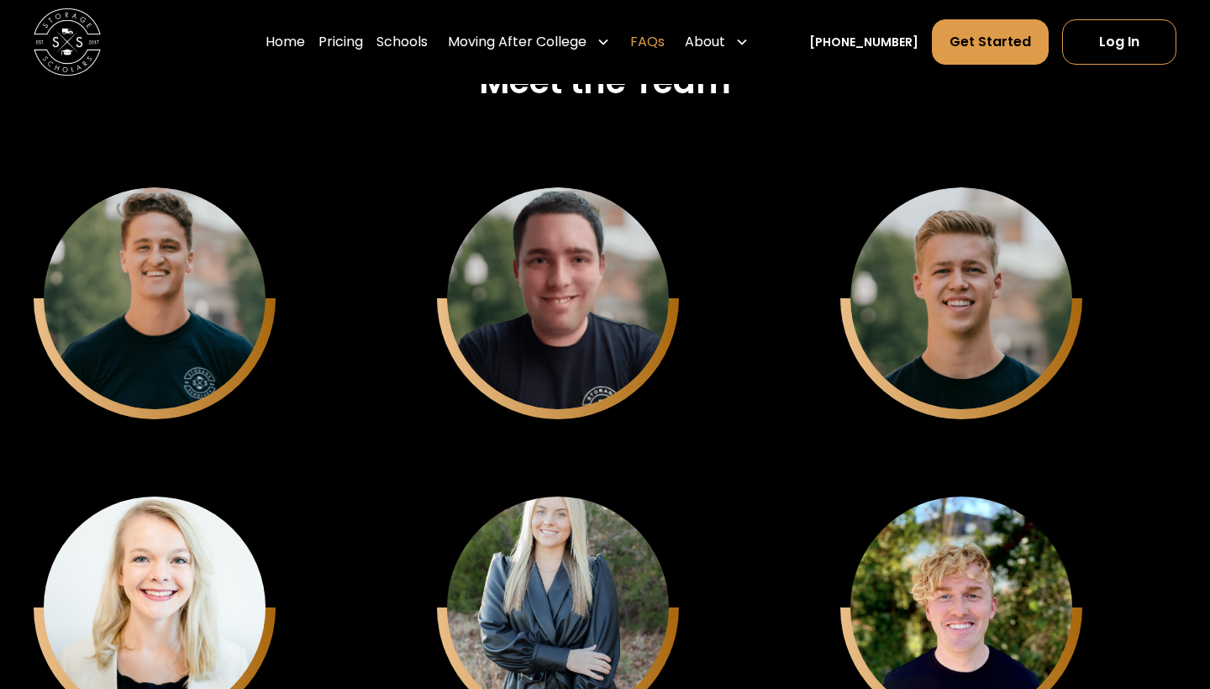  What do you see at coordinates (285, 42) in the screenshot?
I see `a: Home` at bounding box center [285, 42].